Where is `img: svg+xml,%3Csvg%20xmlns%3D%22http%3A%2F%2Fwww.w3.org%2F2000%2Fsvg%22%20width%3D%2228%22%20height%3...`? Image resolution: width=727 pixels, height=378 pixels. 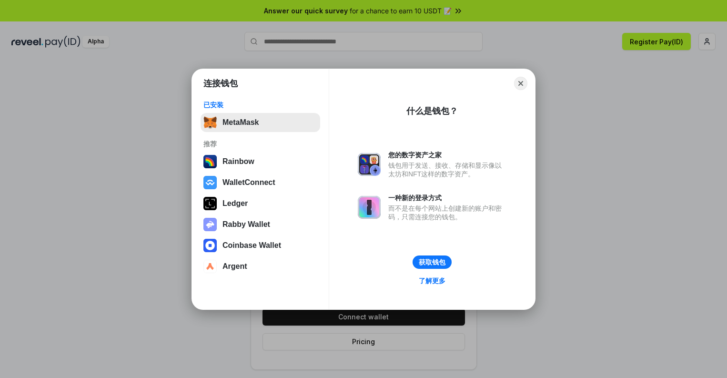 img: svg+xml,%3Csvg%20xmlns%3D%22http%3A%2F%2Fwww.w3.org%2F2000%2Fsvg%22%20width%3D%2228%22%20height%3... is located at coordinates (210, 204).